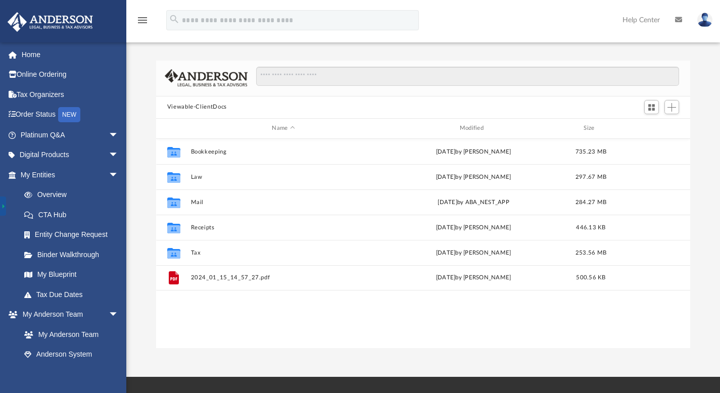 This screenshot has height=393, width=720. Describe the element at coordinates (69, 115) in the screenshot. I see `div: NEW` at that location.